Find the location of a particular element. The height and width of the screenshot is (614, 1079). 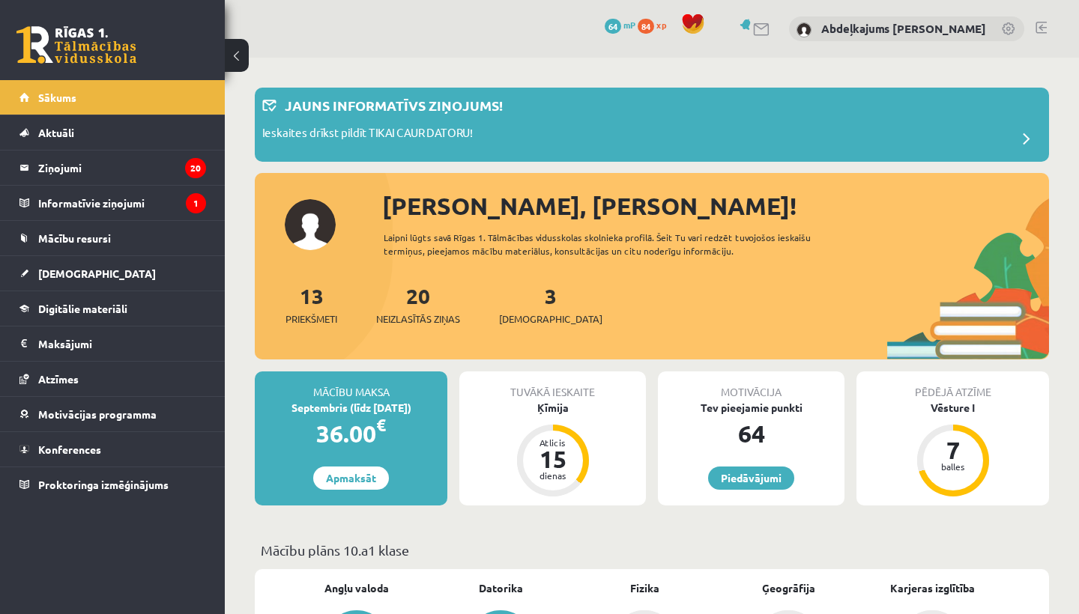

div: Pēdējā atzīme is located at coordinates (952, 386).